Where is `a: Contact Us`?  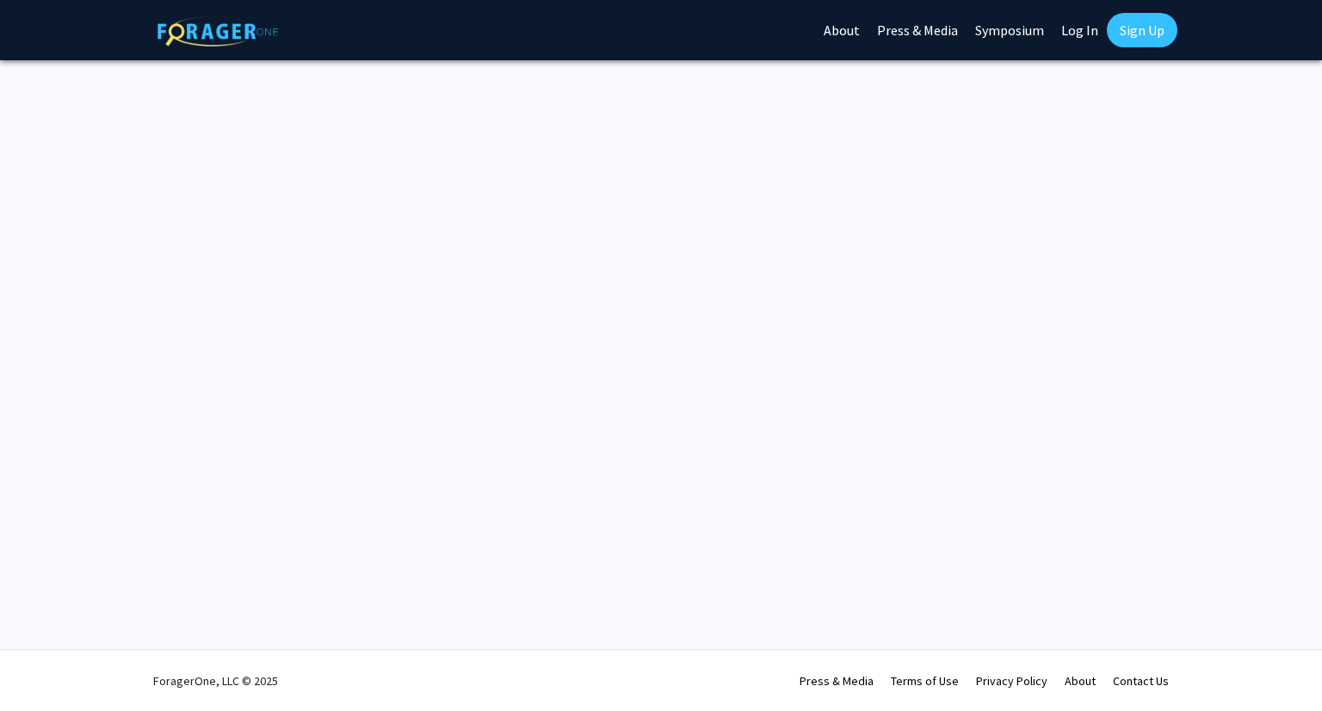 a: Contact Us is located at coordinates (1140, 681).